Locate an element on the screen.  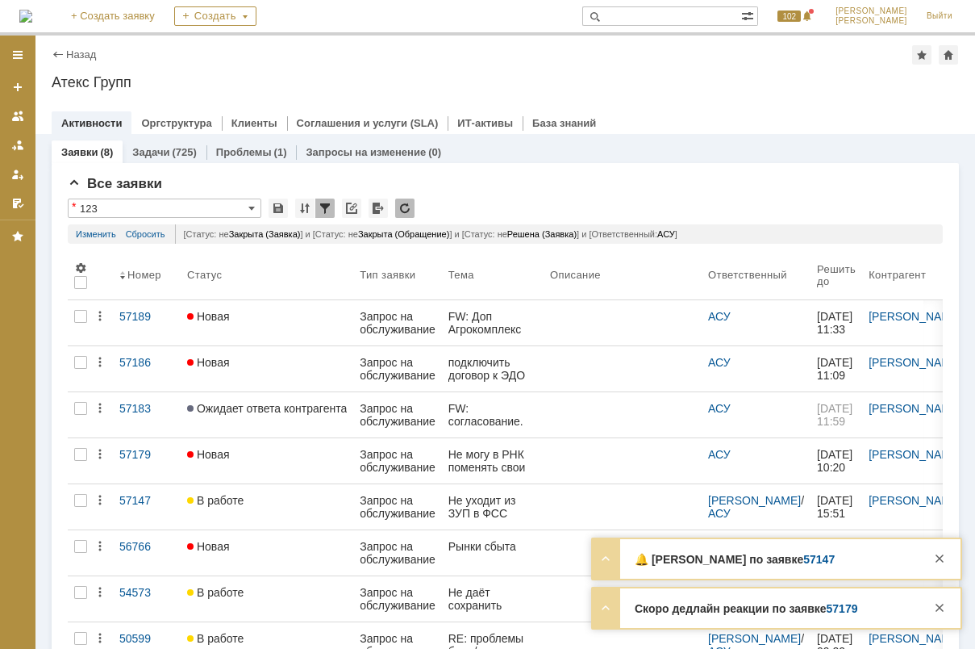
th: Статус is located at coordinates (267, 275).